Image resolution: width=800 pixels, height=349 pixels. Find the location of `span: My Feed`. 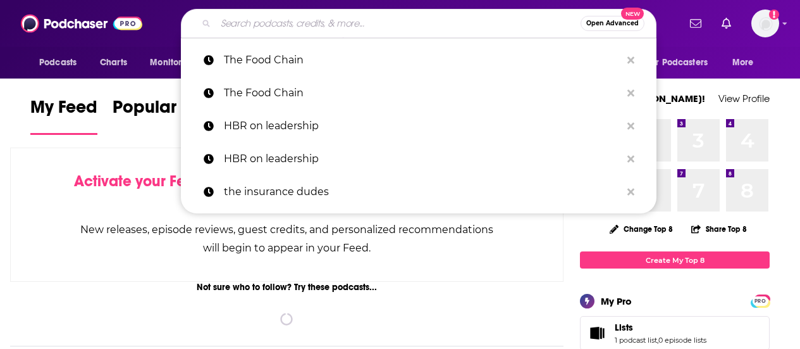

span: My Feed is located at coordinates (64, 111).